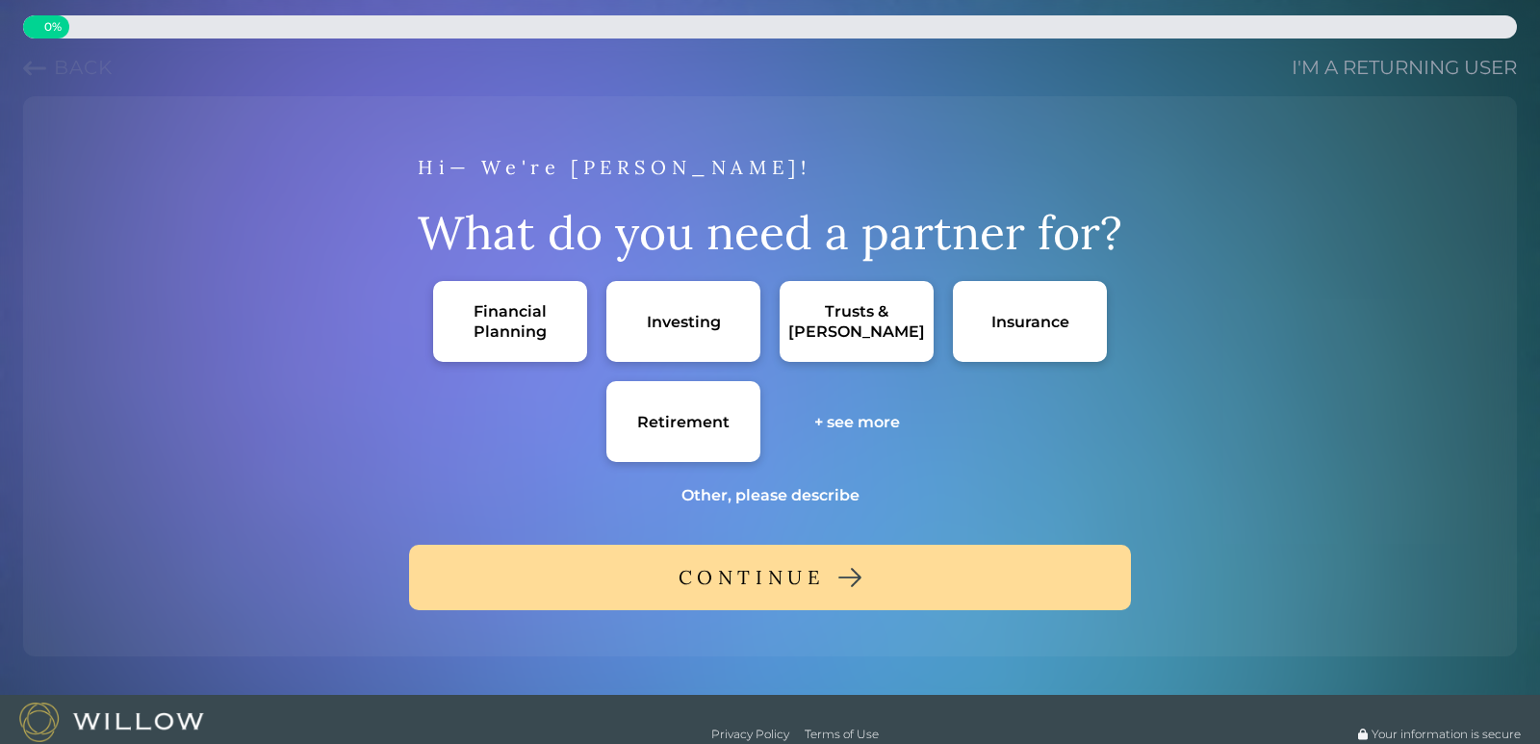  What do you see at coordinates (1404, 67) in the screenshot?
I see `a: I'm a returning user` at bounding box center [1404, 67].